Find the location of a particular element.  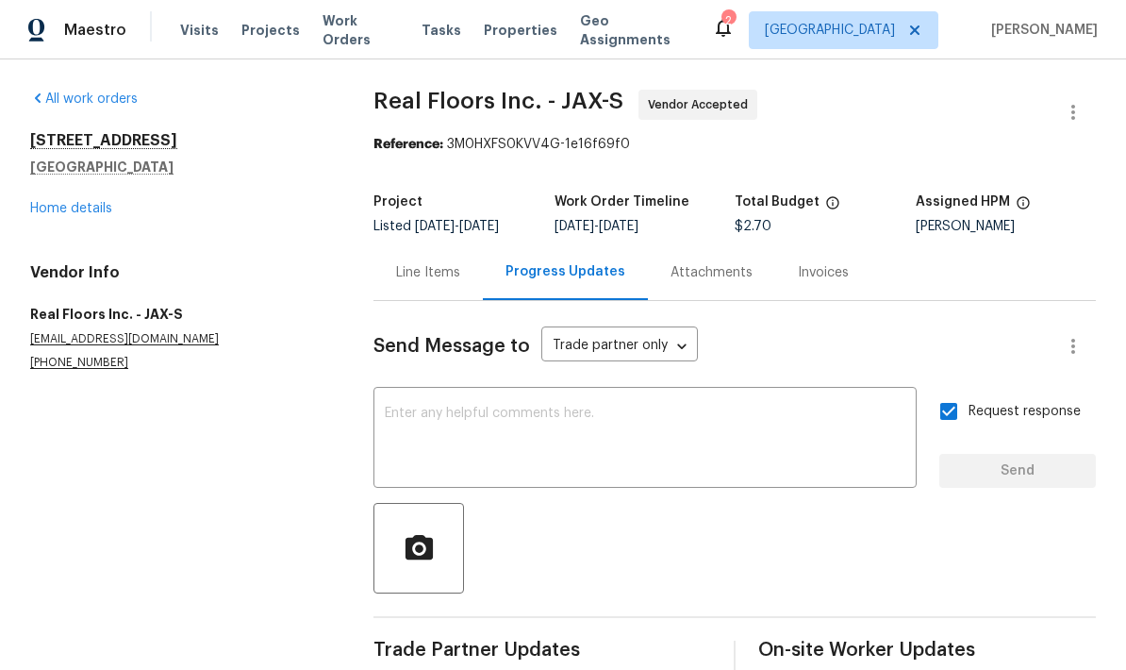

span: Send Message to is located at coordinates (452, 346).